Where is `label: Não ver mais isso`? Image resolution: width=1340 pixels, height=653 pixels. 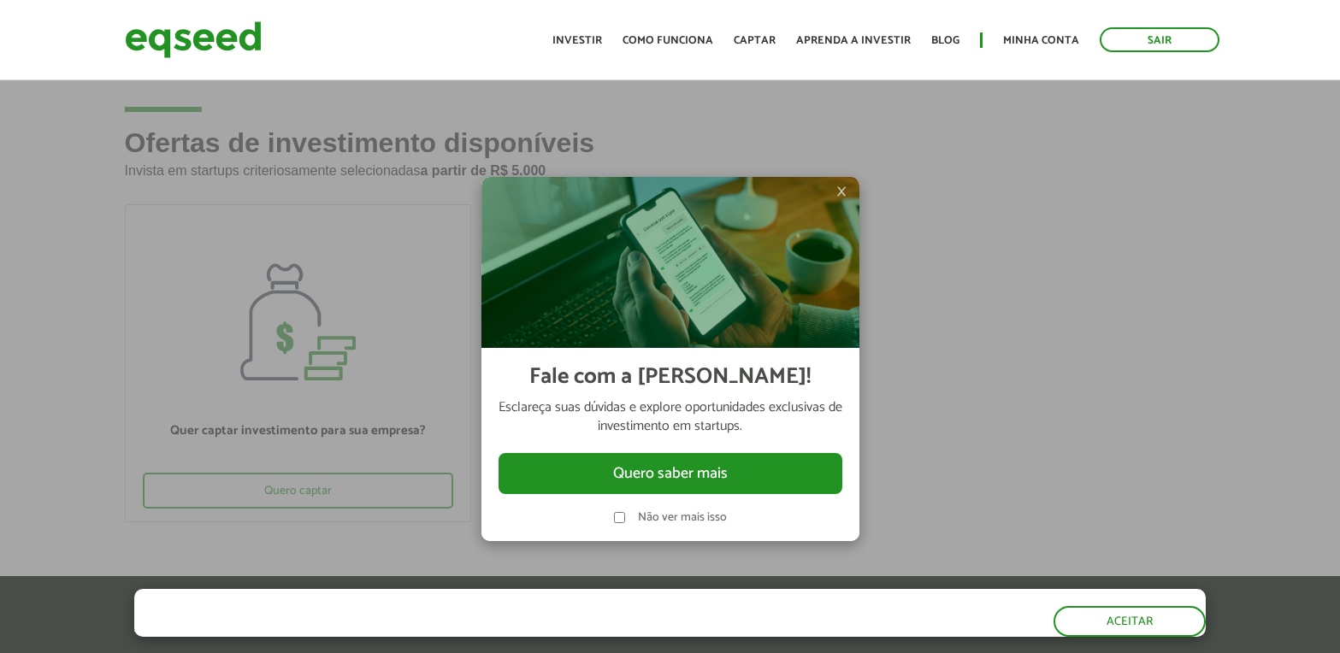
label: Não ver mais isso is located at coordinates (682, 518).